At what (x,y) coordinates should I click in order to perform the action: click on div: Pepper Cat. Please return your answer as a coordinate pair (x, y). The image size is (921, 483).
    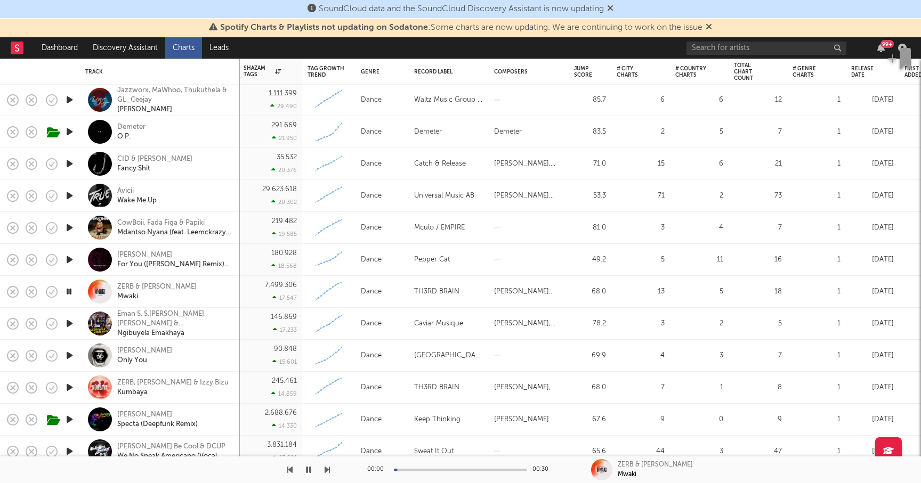
    Looking at the image, I should click on (432, 260).